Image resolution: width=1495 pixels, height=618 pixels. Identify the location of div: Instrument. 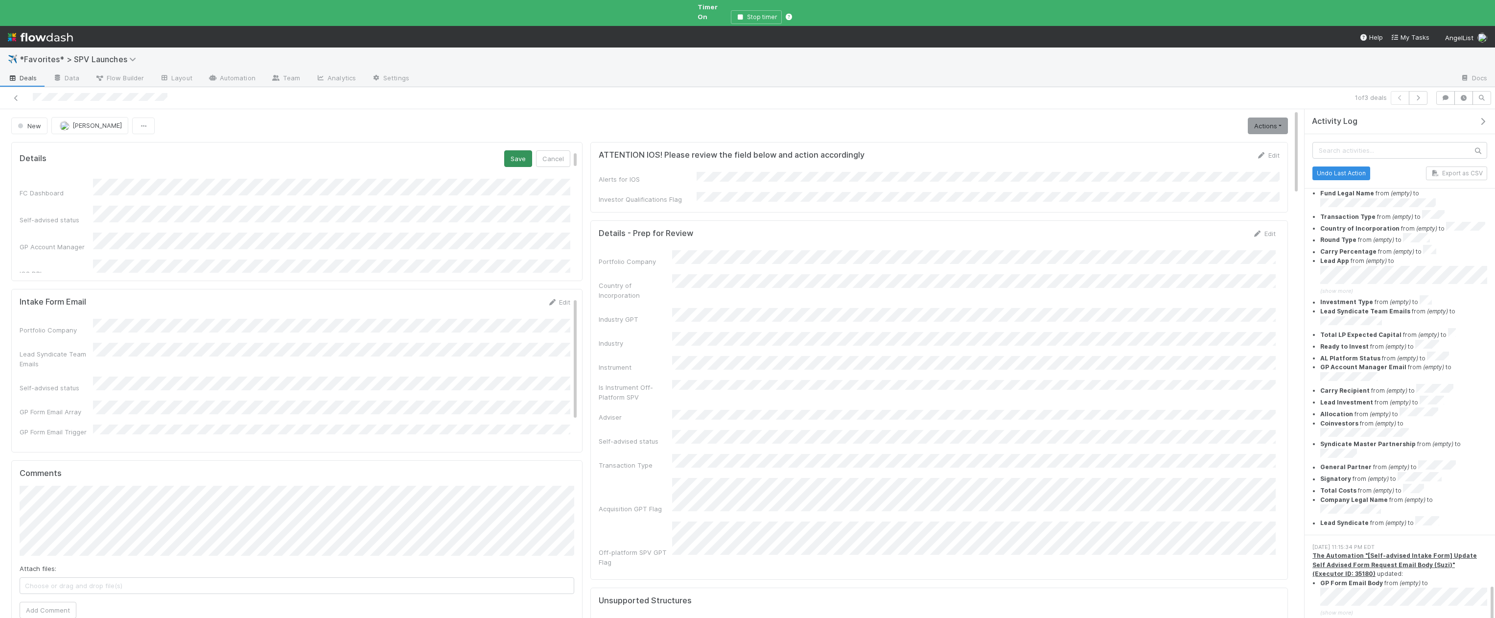
(635, 367).